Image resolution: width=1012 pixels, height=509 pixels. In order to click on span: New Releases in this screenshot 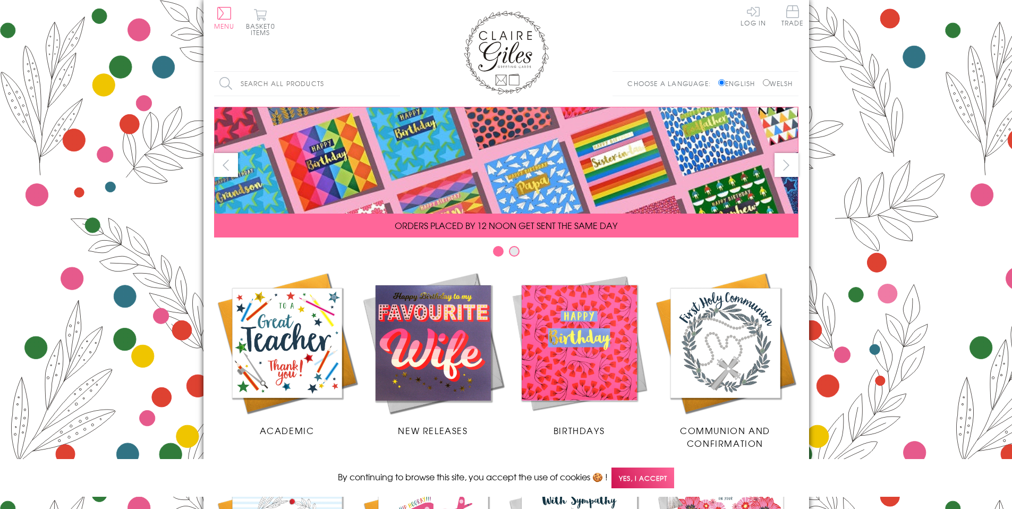, I will do `click(433, 430)`.